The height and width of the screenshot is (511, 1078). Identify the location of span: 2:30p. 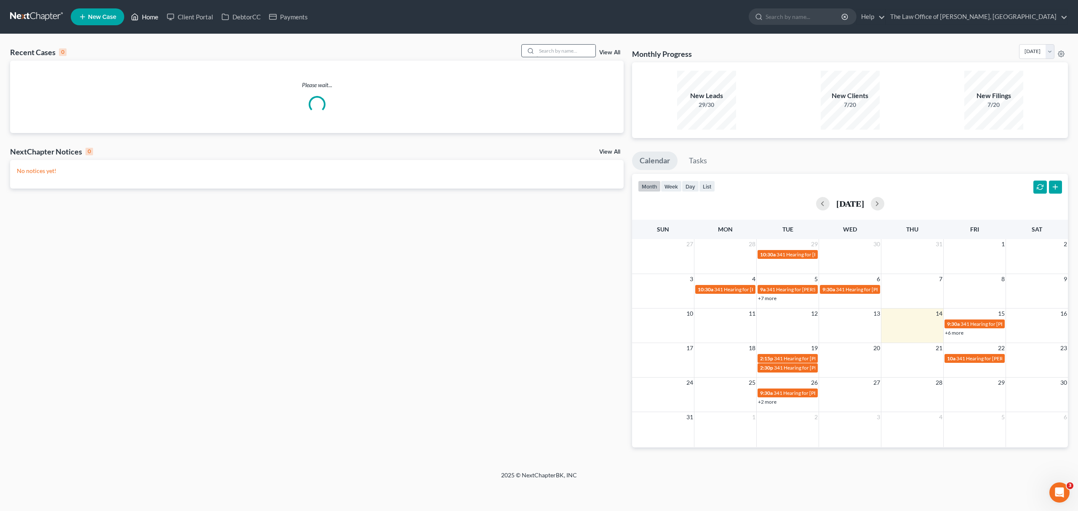
(766, 368).